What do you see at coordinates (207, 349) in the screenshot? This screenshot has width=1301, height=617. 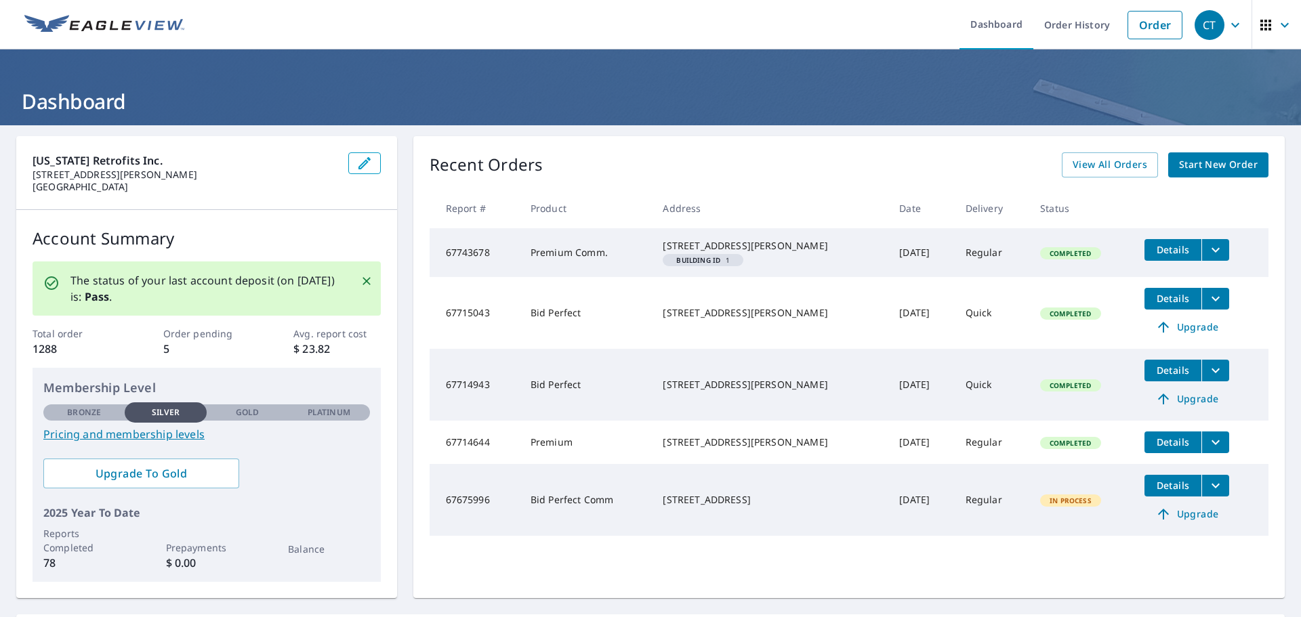 I see `p: 5` at bounding box center [207, 349].